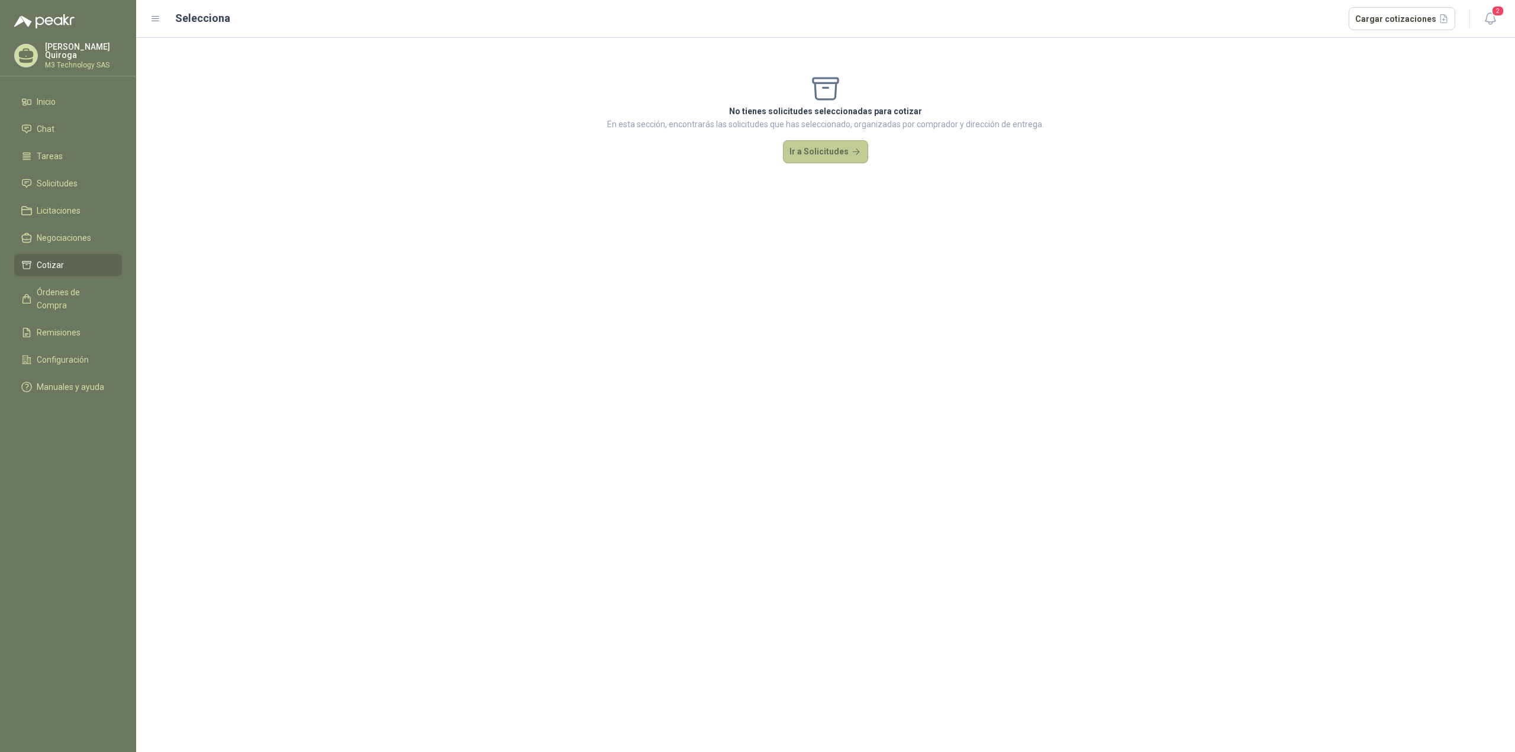  I want to click on button: Cargar cotizaciones, so click(1402, 19).